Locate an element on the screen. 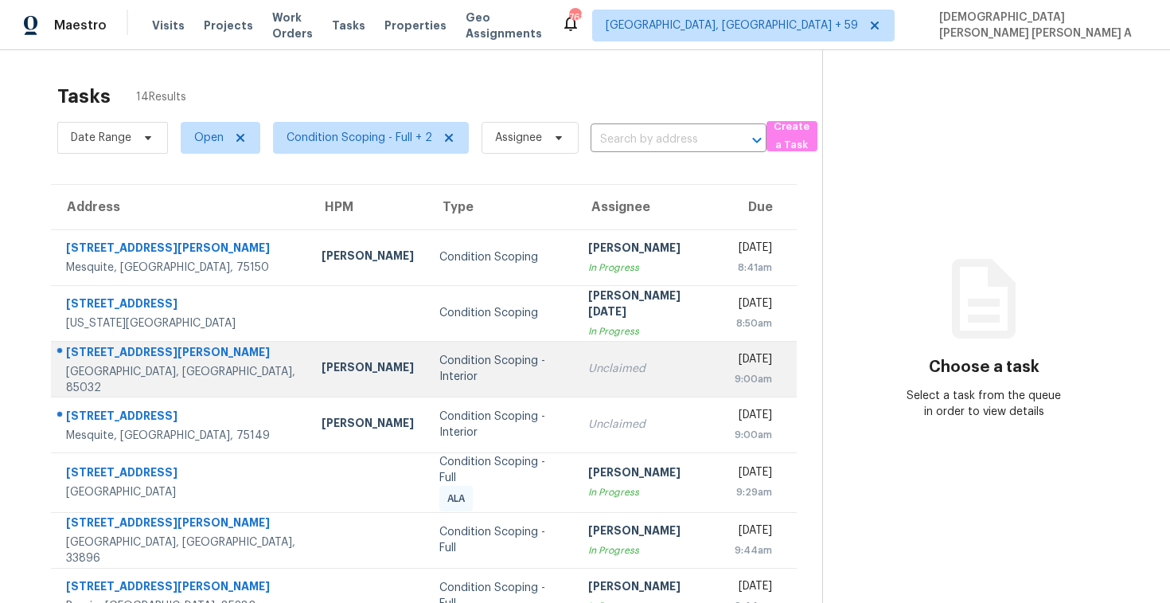 Image resolution: width=1170 pixels, height=603 pixels. th: Type is located at coordinates (501, 207).